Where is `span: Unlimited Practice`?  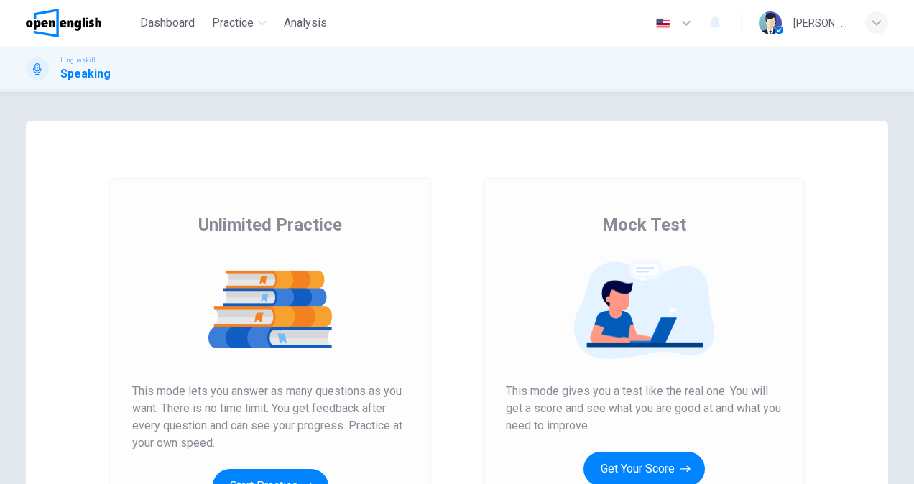
span: Unlimited Practice is located at coordinates (270, 225).